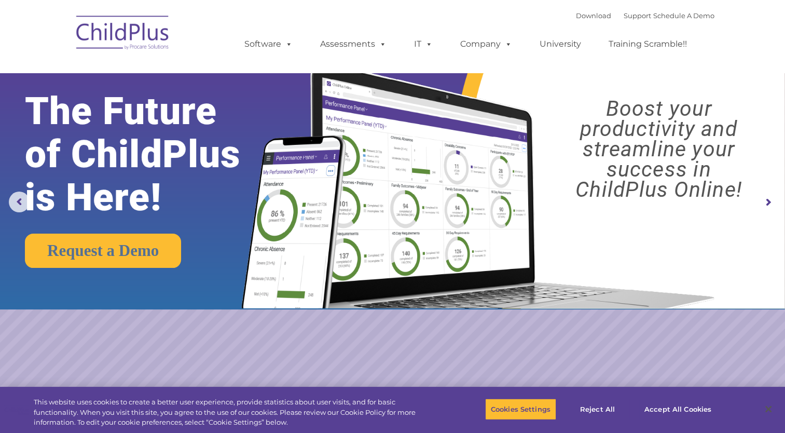 This screenshot has height=433, width=785. I want to click on rs-layer: Boost your productivity and streamline your success in ChildPlus Online!, so click(659, 149).